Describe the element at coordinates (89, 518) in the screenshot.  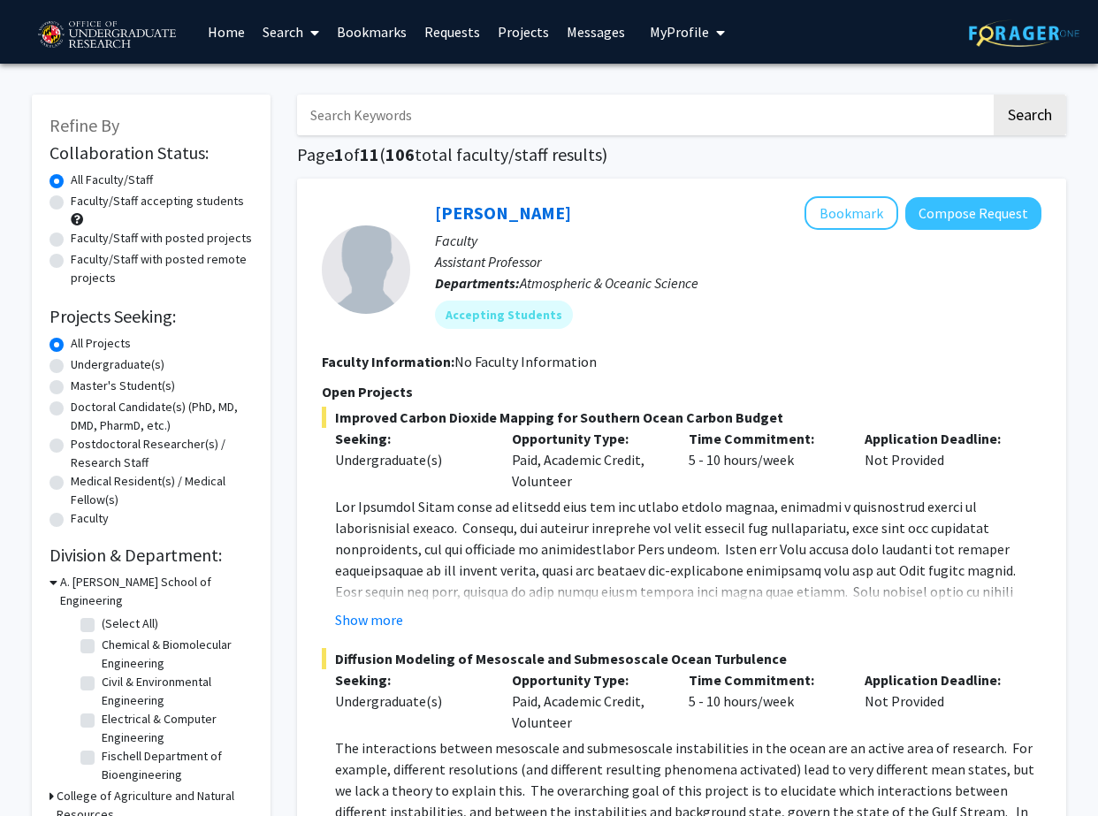
I see `label: Faculty` at that location.